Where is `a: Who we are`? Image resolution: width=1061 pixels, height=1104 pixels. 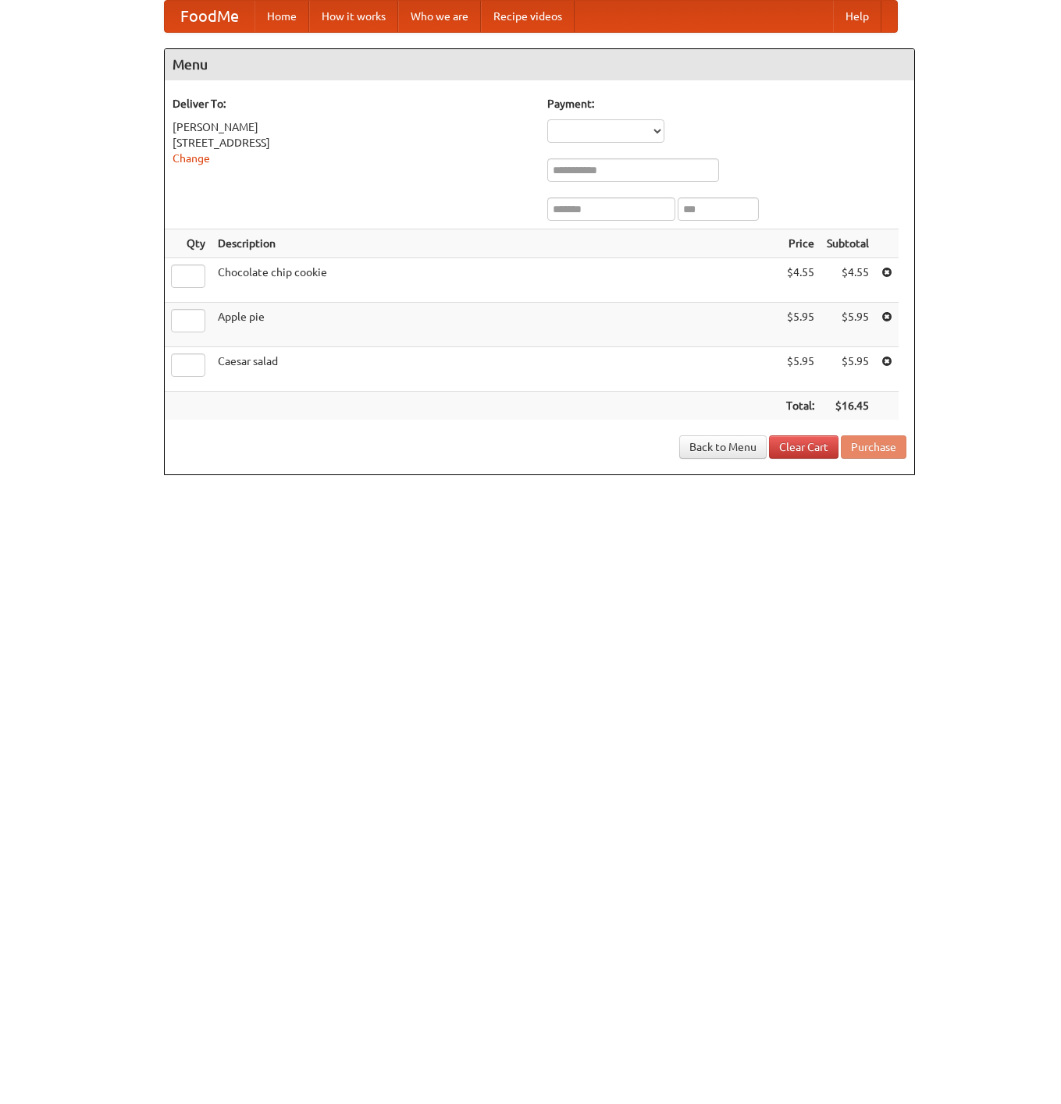
a: Who we are is located at coordinates (439, 16).